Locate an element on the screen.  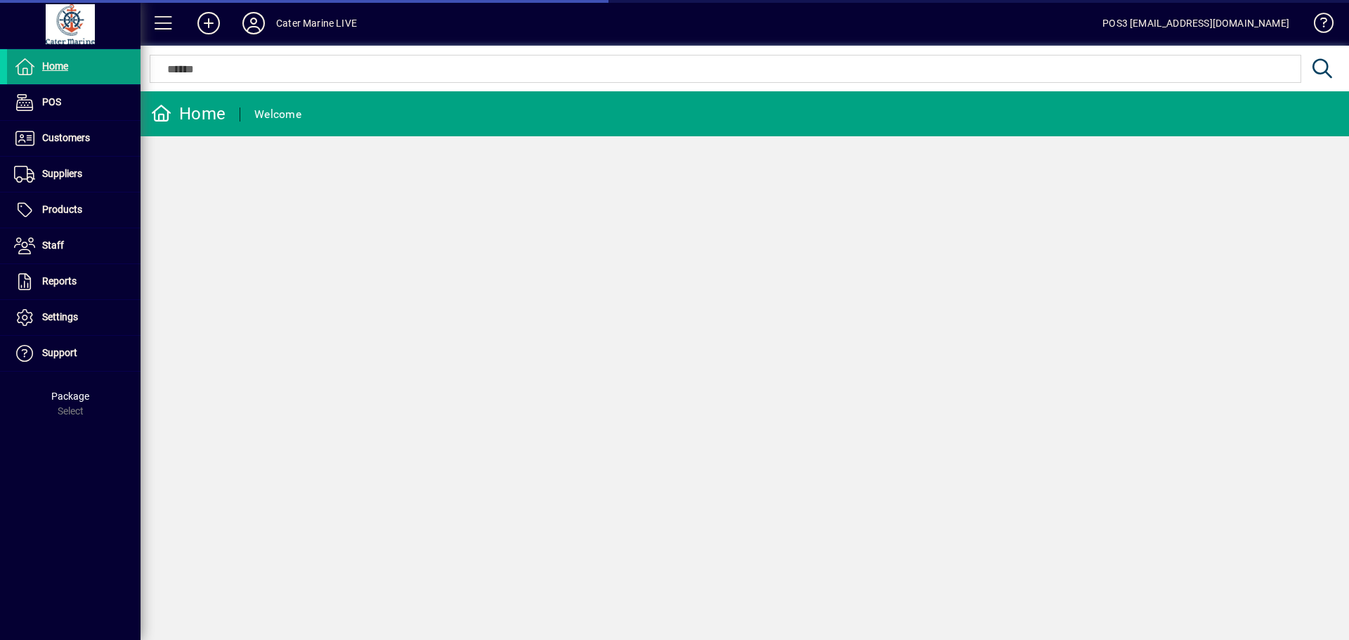
span: Support is located at coordinates (60, 353).